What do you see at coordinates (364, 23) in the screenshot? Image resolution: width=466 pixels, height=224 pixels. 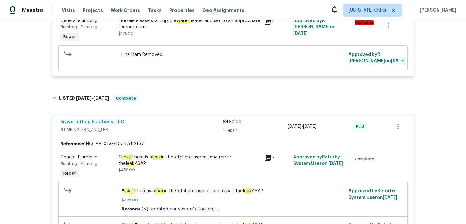 I see `em: Canceled` at bounding box center [364, 23].